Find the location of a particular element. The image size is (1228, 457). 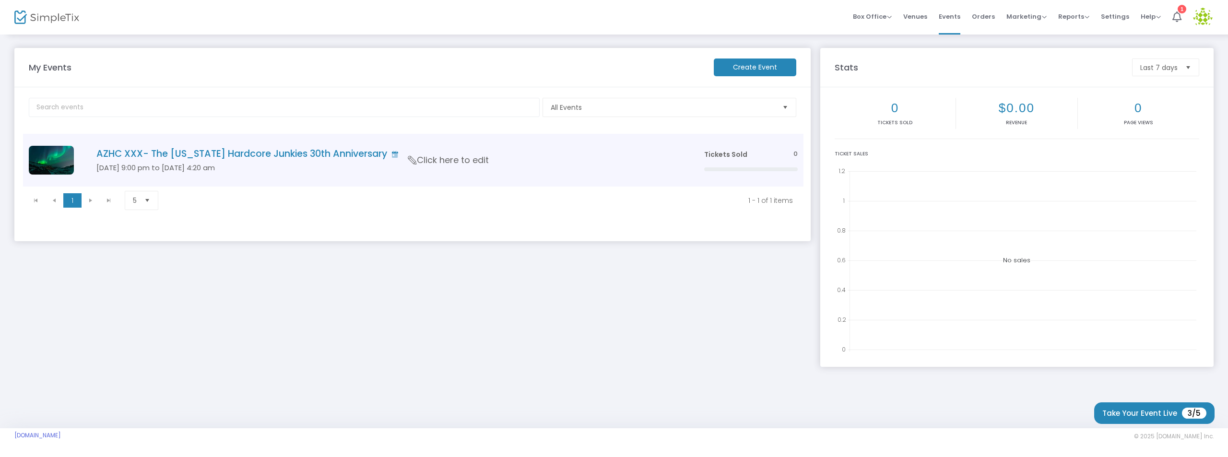

m-button: Create Event is located at coordinates (755, 67).